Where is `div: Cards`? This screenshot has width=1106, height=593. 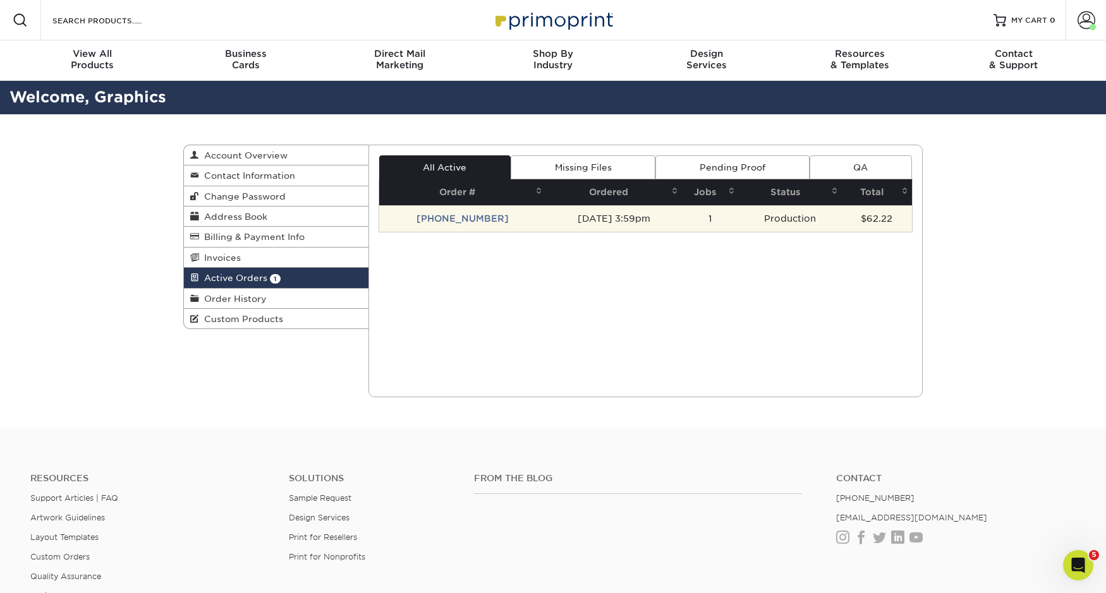 div: Cards is located at coordinates (246, 59).